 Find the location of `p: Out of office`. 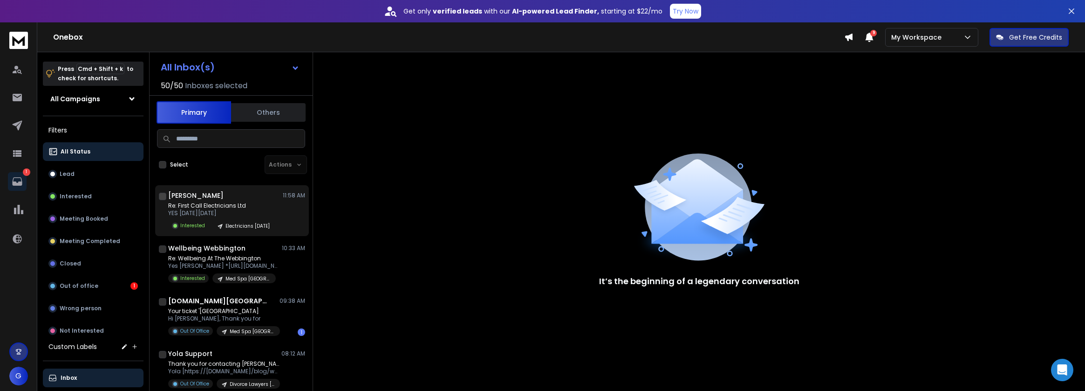

p: Out of office is located at coordinates (79, 286).